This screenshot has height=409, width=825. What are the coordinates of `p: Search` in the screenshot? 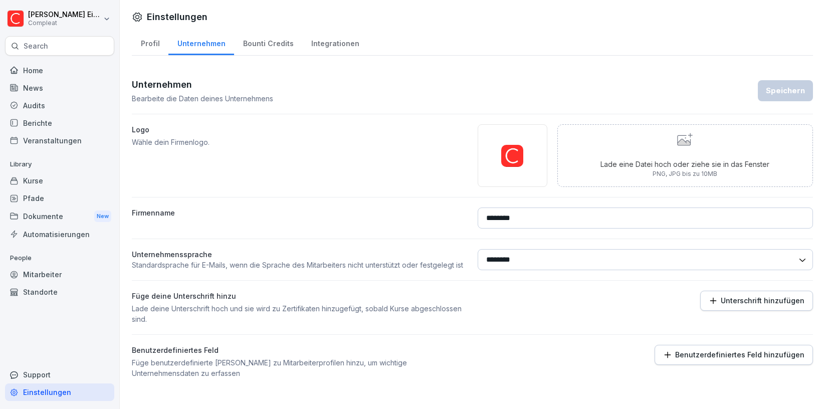 It's located at (36, 46).